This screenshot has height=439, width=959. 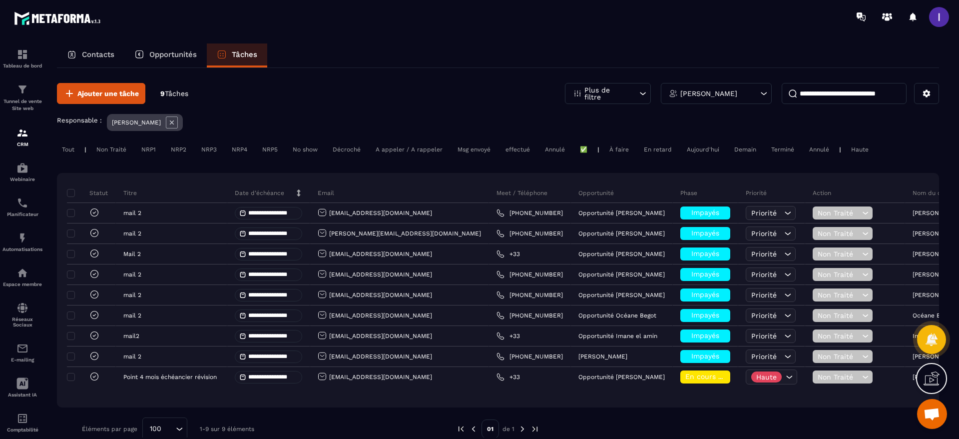 What do you see at coordinates (22, 418) in the screenshot?
I see `img: accountant` at bounding box center [22, 418].